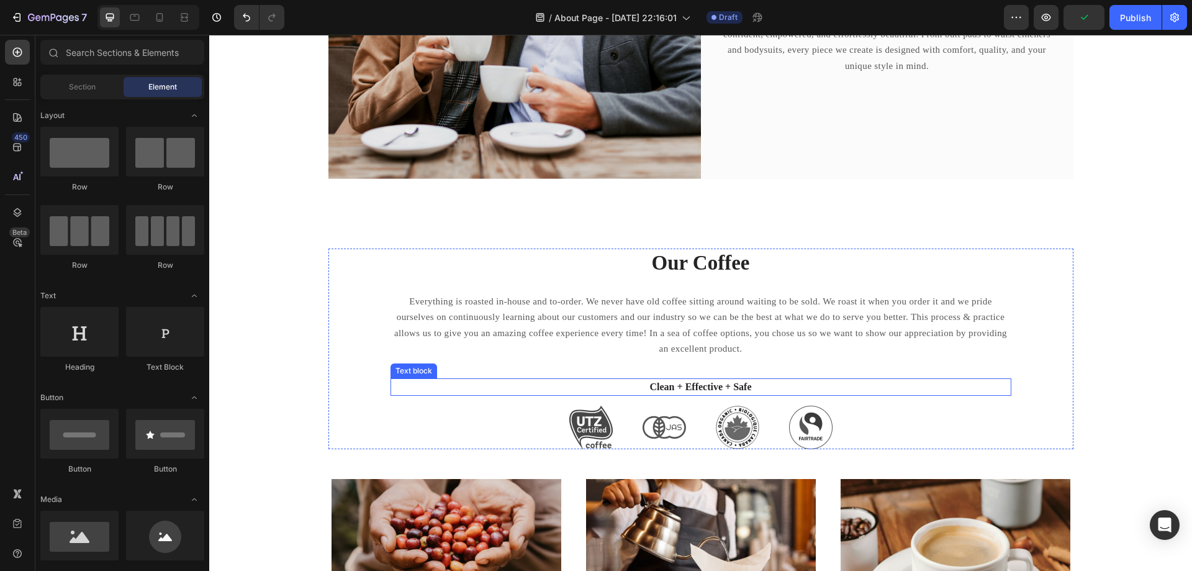 This screenshot has width=1192, height=571. Describe the element at coordinates (492, 352) in the screenshot. I see `p: Clean + Effective + Safe` at that location.